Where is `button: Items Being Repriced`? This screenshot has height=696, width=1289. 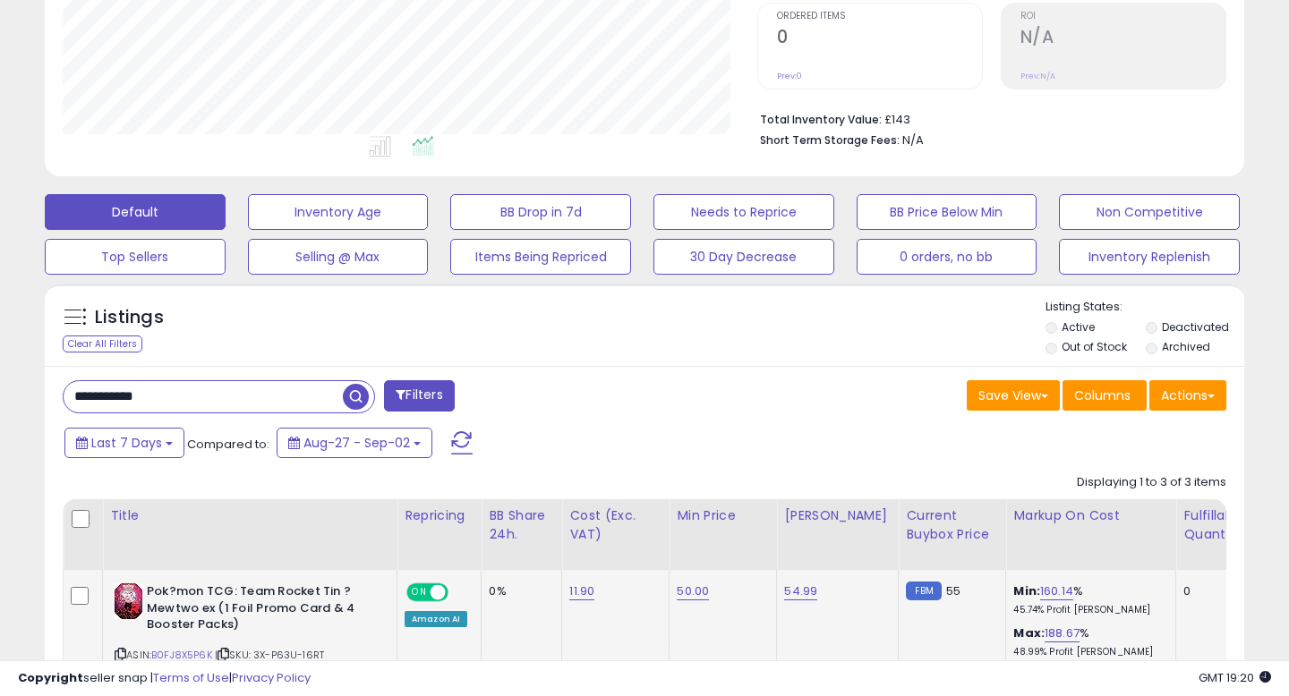 button: Items Being Repriced is located at coordinates (541, 257).